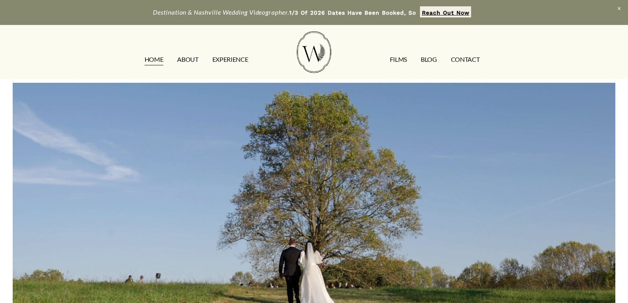  What do you see at coordinates (445, 12) in the screenshot?
I see `a: Reach Out Now` at bounding box center [445, 12].